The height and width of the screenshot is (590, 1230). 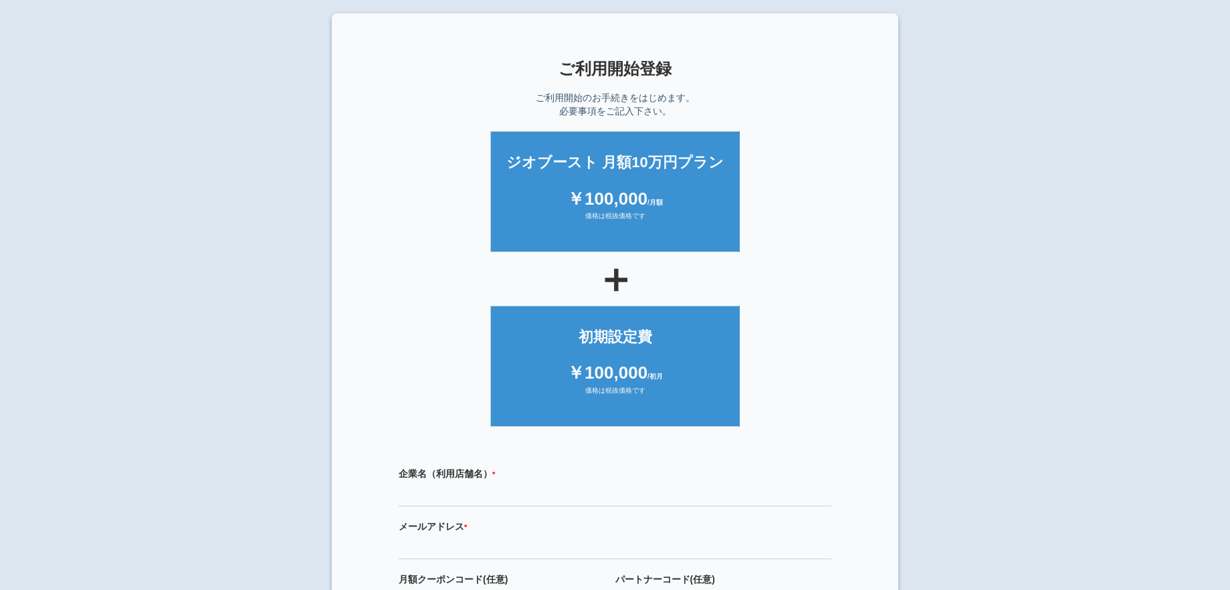 What do you see at coordinates (615, 104) in the screenshot?
I see `p: ご利用開始のお手続きをはじめます。 必要事項をご記入下さい。` at bounding box center [615, 104].